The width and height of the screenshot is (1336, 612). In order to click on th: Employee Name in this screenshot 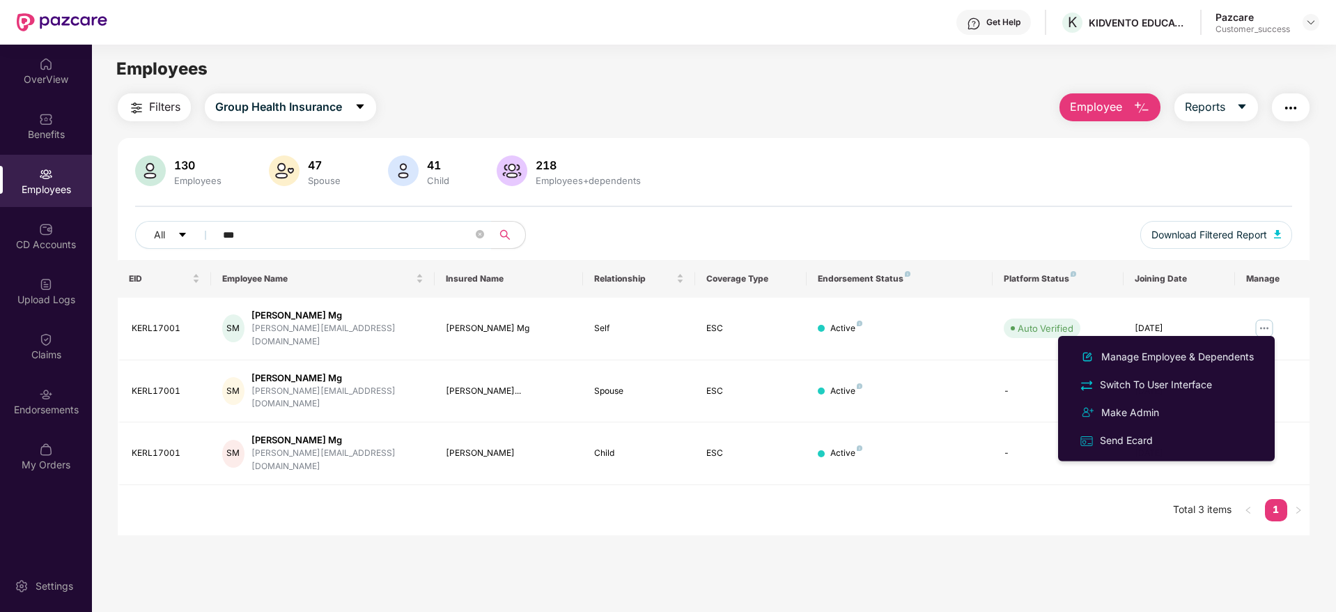, I will do `click(323, 279)`.